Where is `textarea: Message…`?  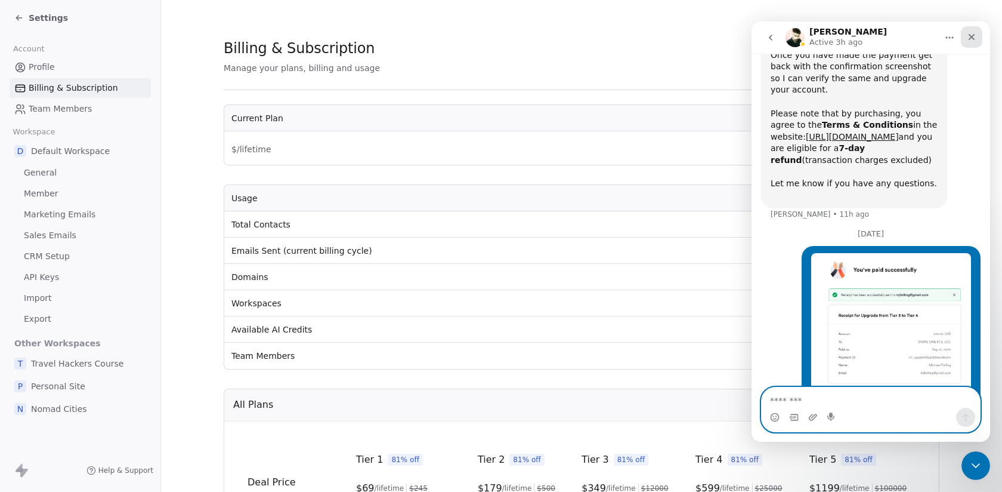
textarea: Message… is located at coordinates (119, 376).